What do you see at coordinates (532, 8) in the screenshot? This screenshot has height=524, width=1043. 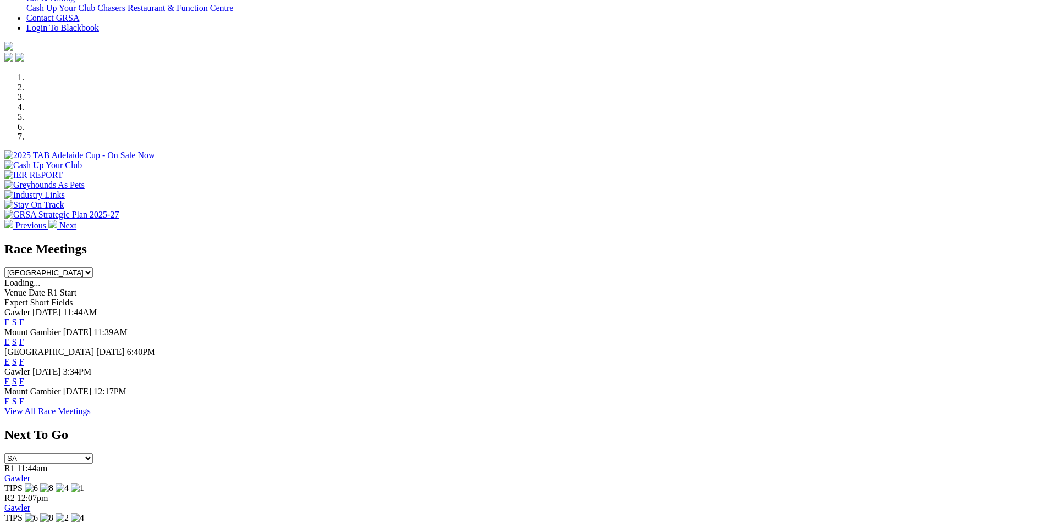 I see `div: Bar & Dining` at bounding box center [532, 8].